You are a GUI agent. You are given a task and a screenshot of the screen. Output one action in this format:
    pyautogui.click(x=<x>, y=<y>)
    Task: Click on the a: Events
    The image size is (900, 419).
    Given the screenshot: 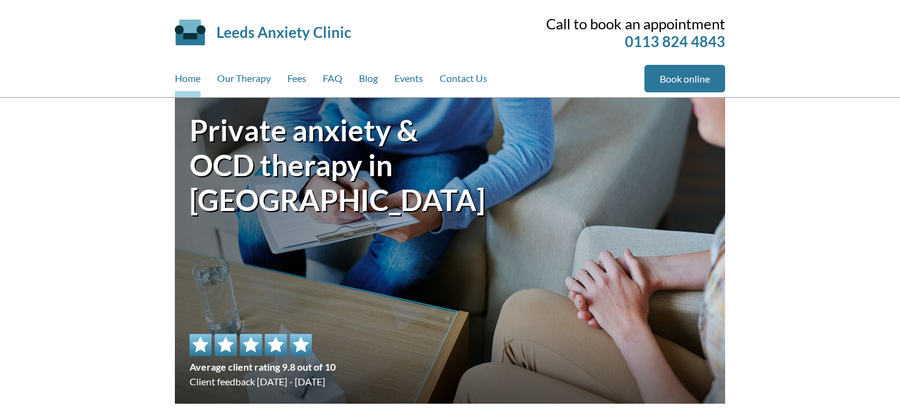 What is the action you would take?
    pyautogui.click(x=408, y=81)
    